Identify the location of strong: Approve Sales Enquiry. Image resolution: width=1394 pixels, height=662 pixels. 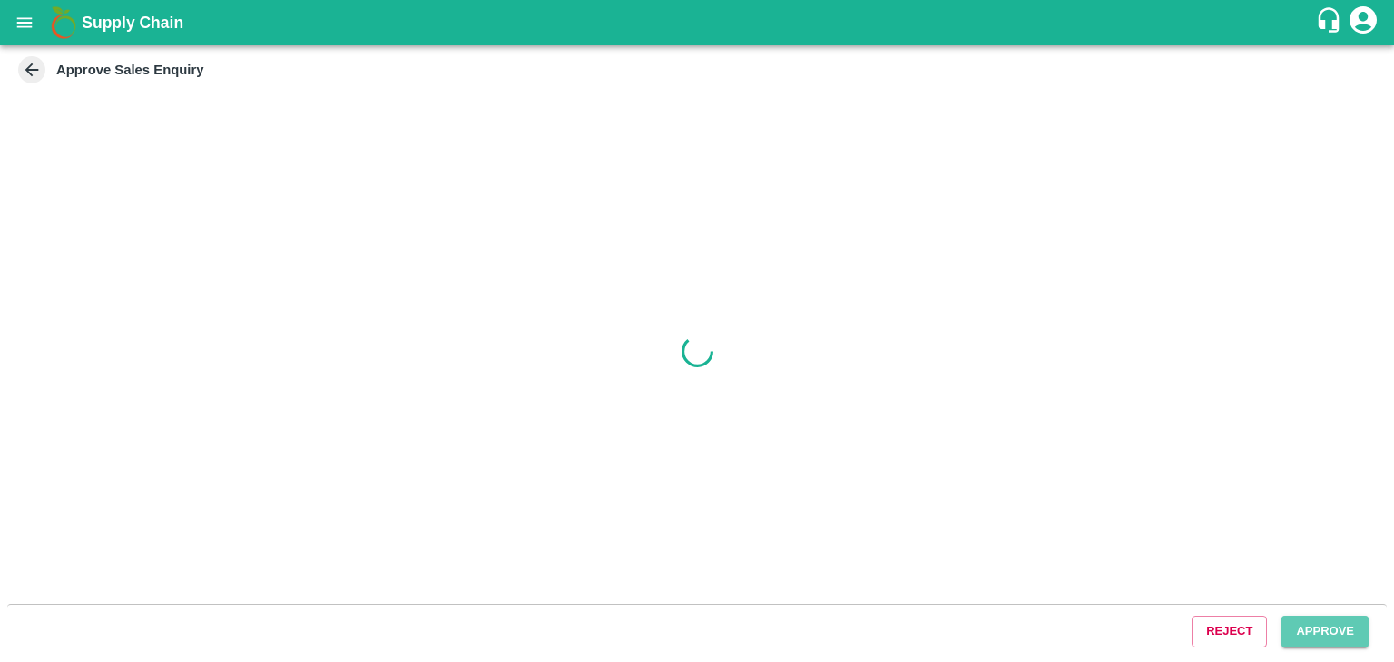
(130, 70).